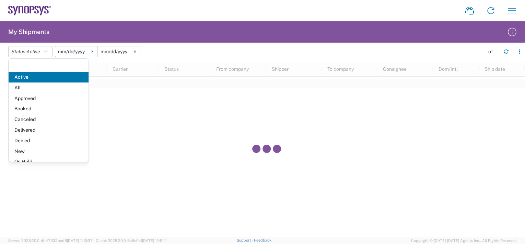 The height and width of the screenshot is (244, 525). Describe the element at coordinates (262, 240) in the screenshot. I see `a: Feedback` at that location.